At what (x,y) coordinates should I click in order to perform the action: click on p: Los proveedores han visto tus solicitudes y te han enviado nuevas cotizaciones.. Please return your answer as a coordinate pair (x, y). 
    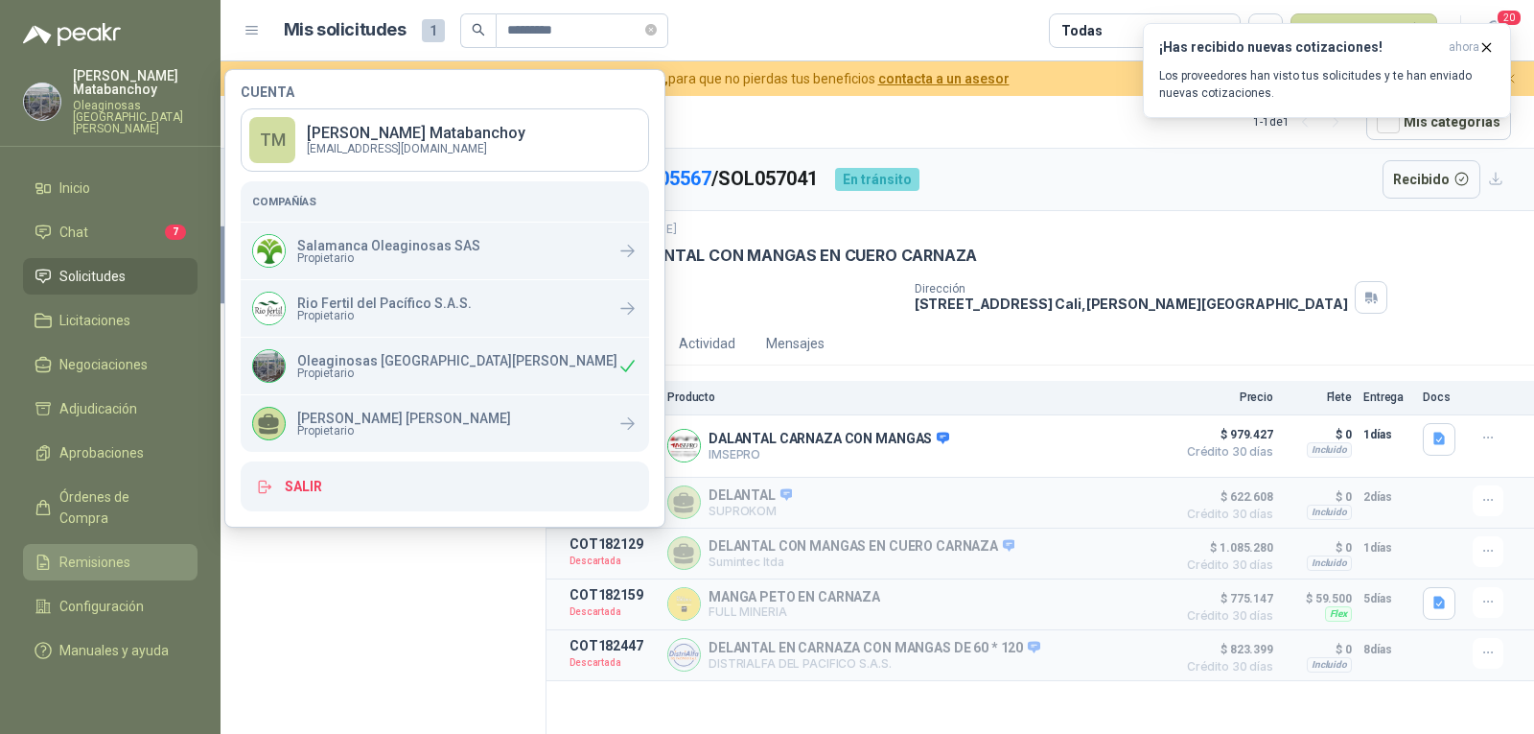
    Looking at the image, I should click on (1327, 84).